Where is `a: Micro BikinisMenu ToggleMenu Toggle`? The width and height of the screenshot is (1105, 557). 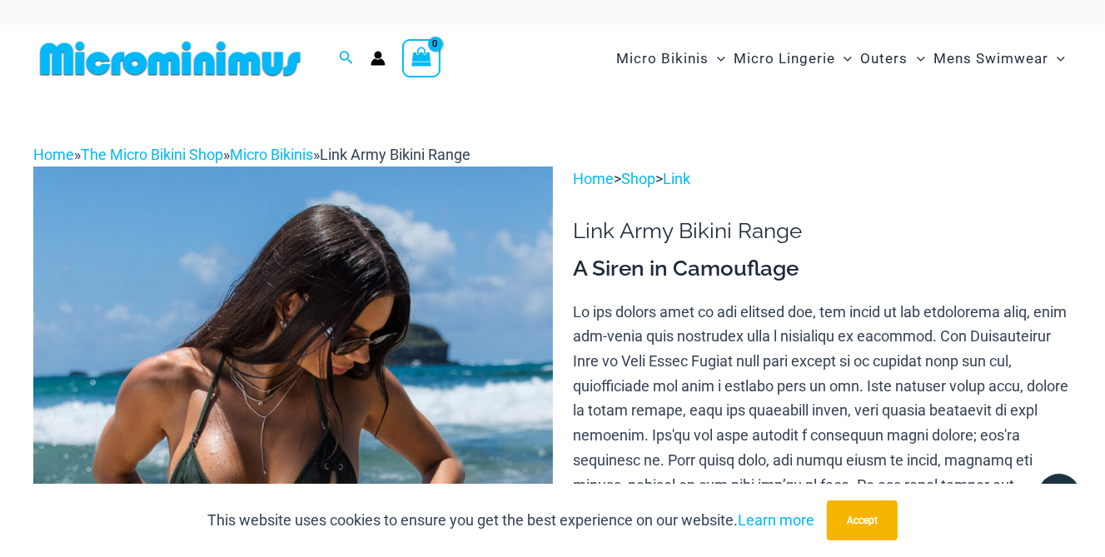
a: Micro BikinisMenu ToggleMenu Toggle is located at coordinates (671, 58).